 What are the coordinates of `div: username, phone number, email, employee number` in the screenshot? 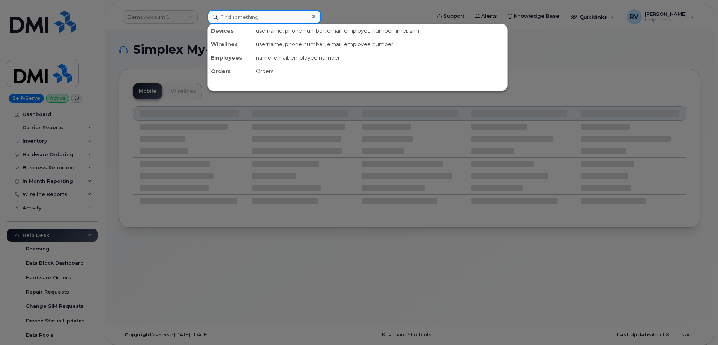 It's located at (380, 44).